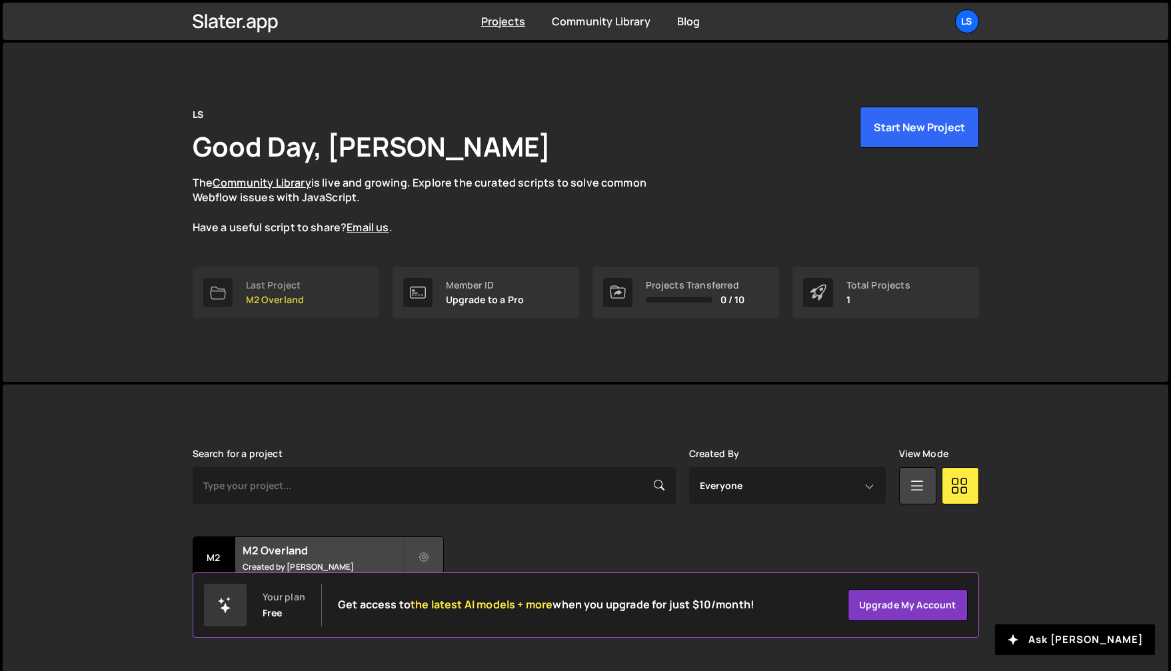 This screenshot has width=1171, height=671. I want to click on div: Your plan, so click(284, 597).